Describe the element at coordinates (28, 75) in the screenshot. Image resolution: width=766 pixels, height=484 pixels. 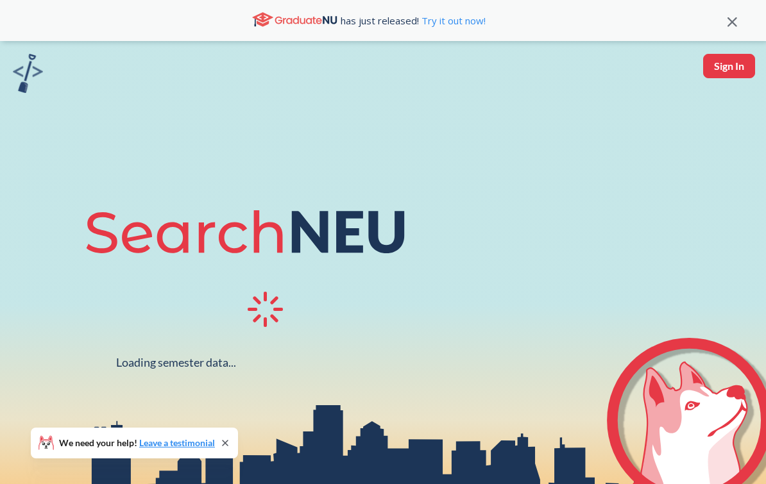
I see `a: sandbox logo` at that location.